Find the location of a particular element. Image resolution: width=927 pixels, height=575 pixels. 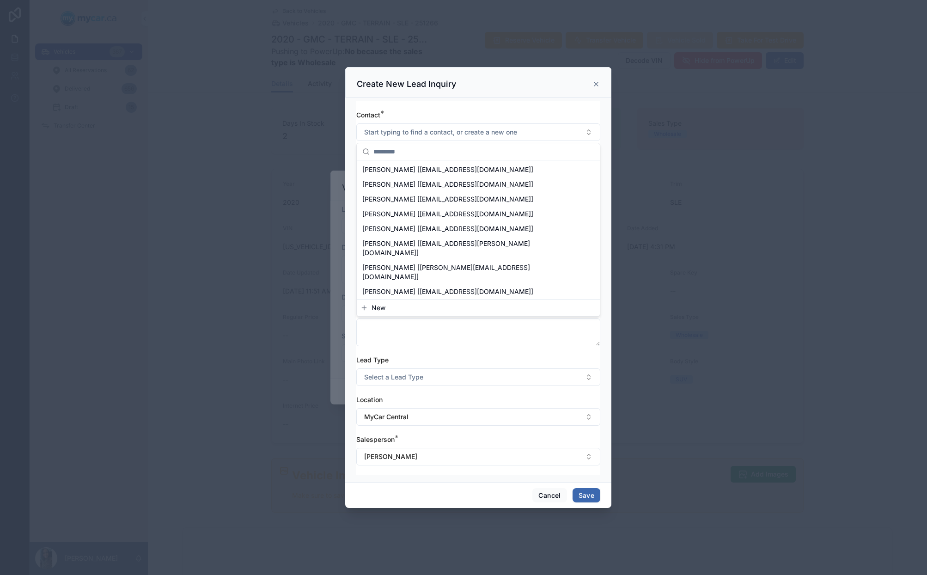

button: New is located at coordinates (478, 308).